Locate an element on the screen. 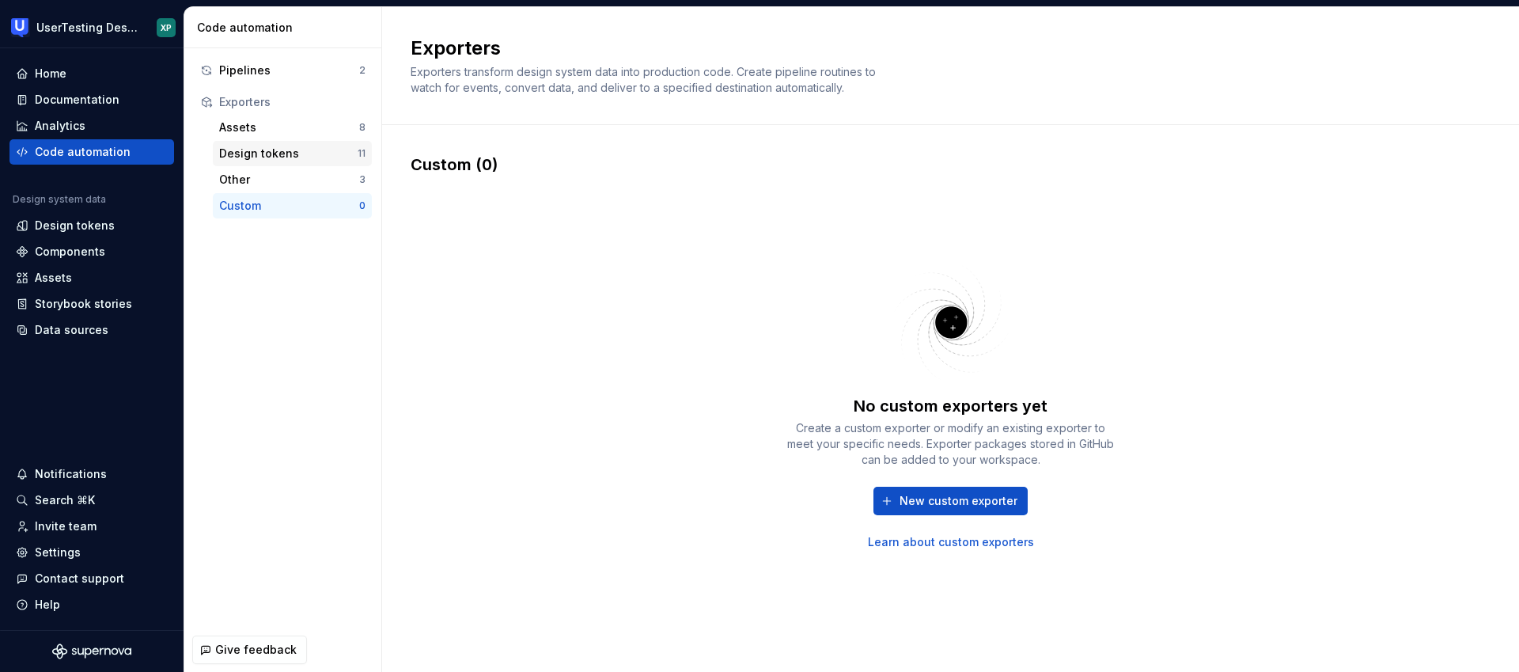  button: Give feedback is located at coordinates (249, 650).